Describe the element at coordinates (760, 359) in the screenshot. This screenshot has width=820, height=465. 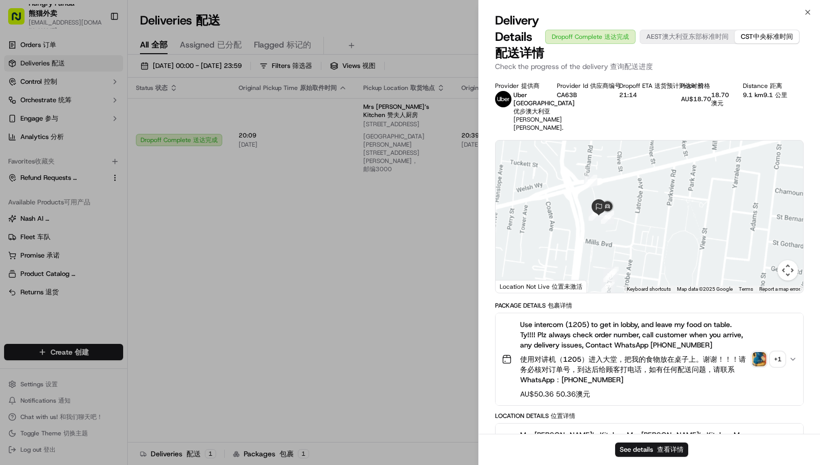
I see `img: photo_proof_of_pickup image` at that location.